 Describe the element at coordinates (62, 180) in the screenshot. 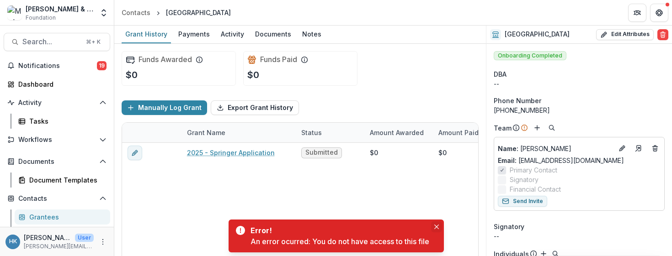

I see `a: Document Templates` at that location.